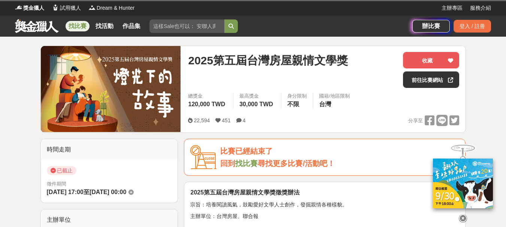  Describe the element at coordinates (325, 205) in the screenshot. I see `p: 宗旨：培養閱讀風氣，鼓勵愛好文學人士創作，發掘親情各種樣貌。` at that location.